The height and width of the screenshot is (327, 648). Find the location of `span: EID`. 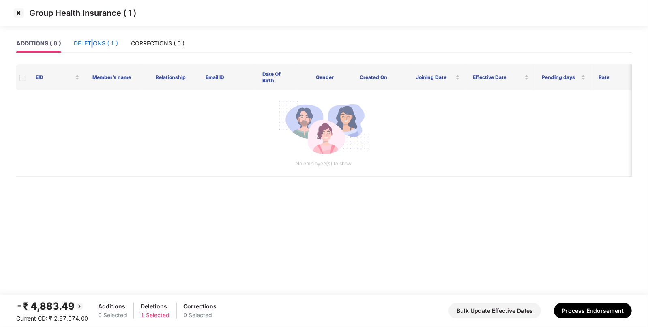

span: EID is located at coordinates (54, 77).